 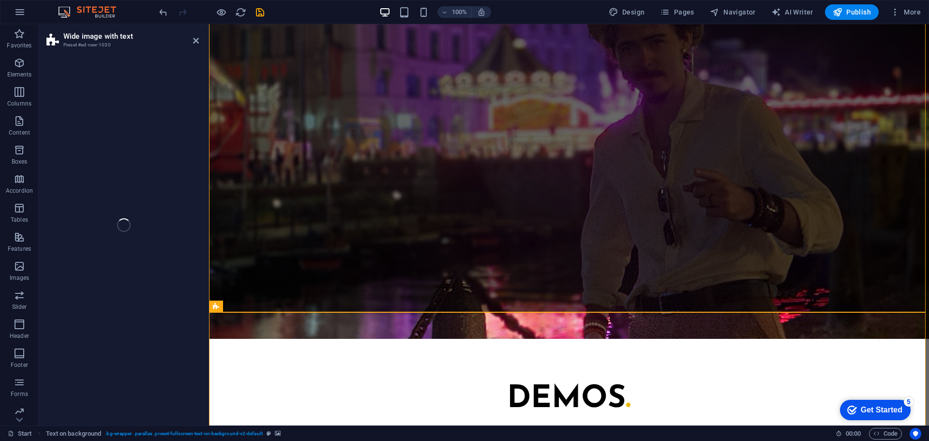 I want to click on button: More, so click(x=905, y=12).